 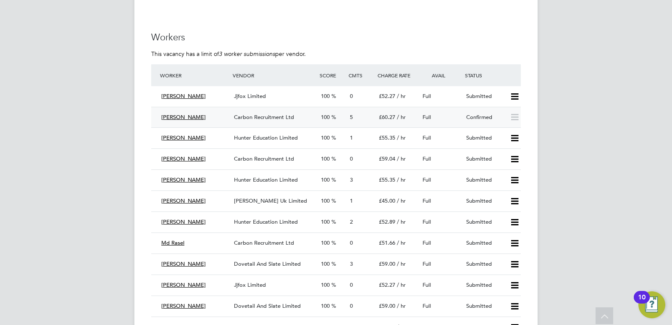 What do you see at coordinates (247, 54) in the screenshot?
I see `em: 3 worker submissions` at bounding box center [247, 54].